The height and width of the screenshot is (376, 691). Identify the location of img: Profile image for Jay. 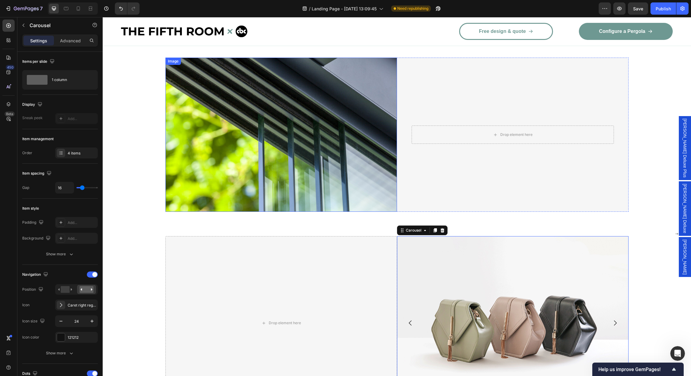
(13, 27).